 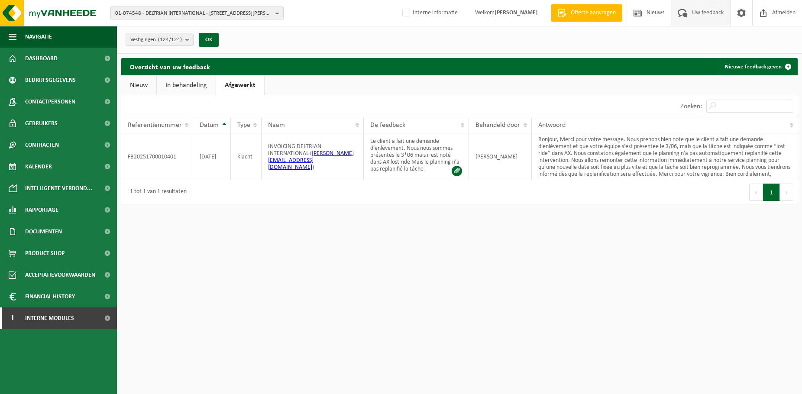 What do you see at coordinates (13, 318) in the screenshot?
I see `span: I` at bounding box center [13, 318].